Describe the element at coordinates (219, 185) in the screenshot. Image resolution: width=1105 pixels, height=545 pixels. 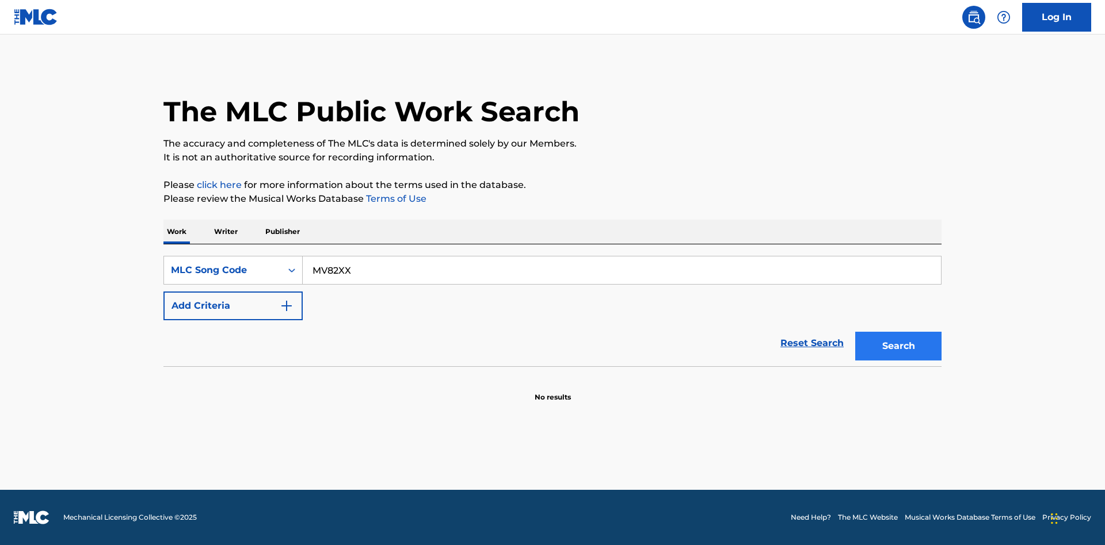
I see `a: click here` at that location.